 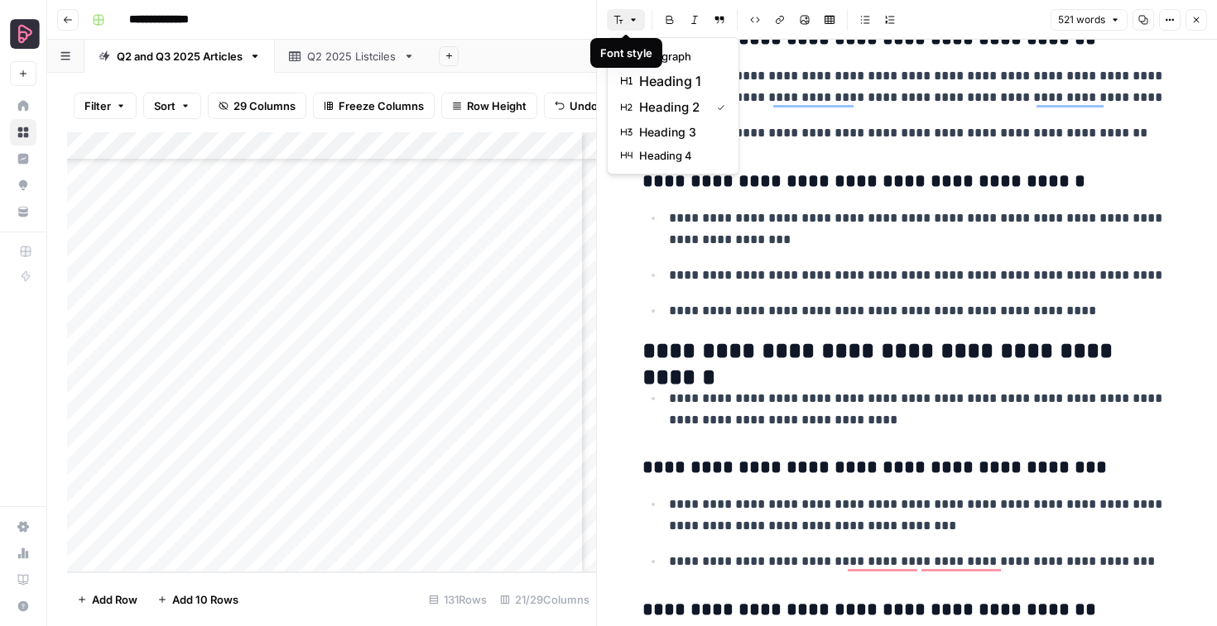 I want to click on a: Settings, so click(x=23, y=527).